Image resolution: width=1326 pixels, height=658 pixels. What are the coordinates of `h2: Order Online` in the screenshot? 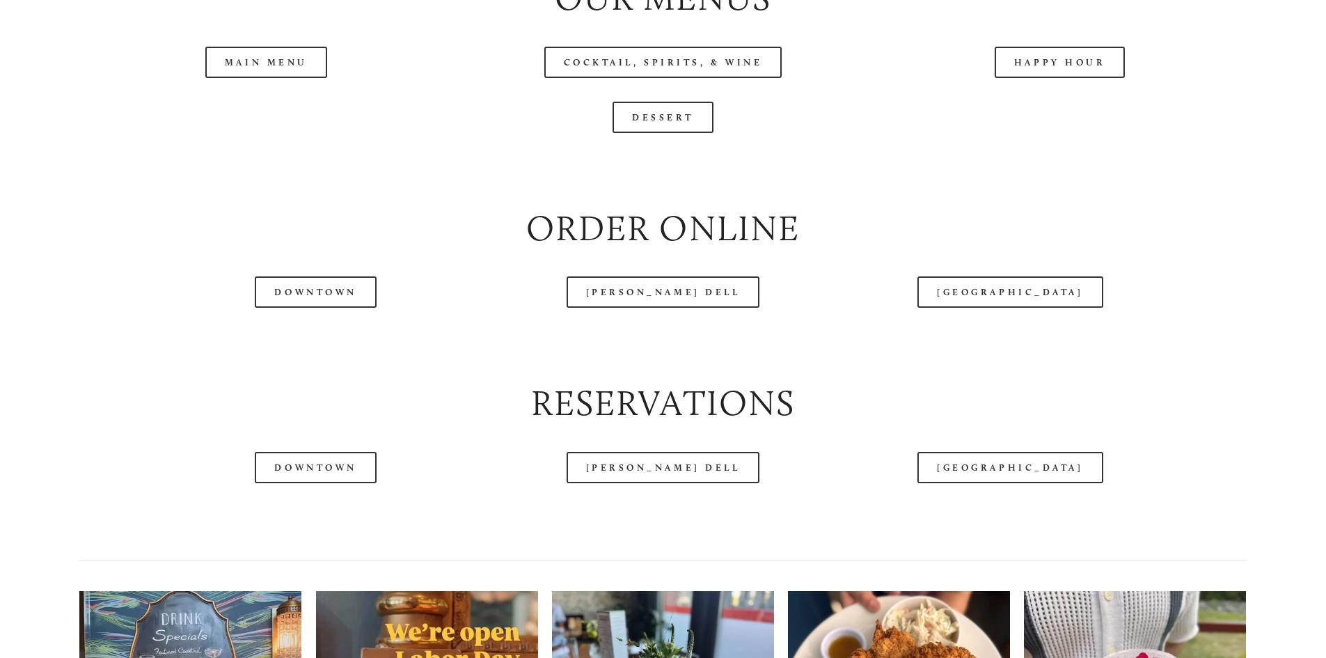 It's located at (663, 228).